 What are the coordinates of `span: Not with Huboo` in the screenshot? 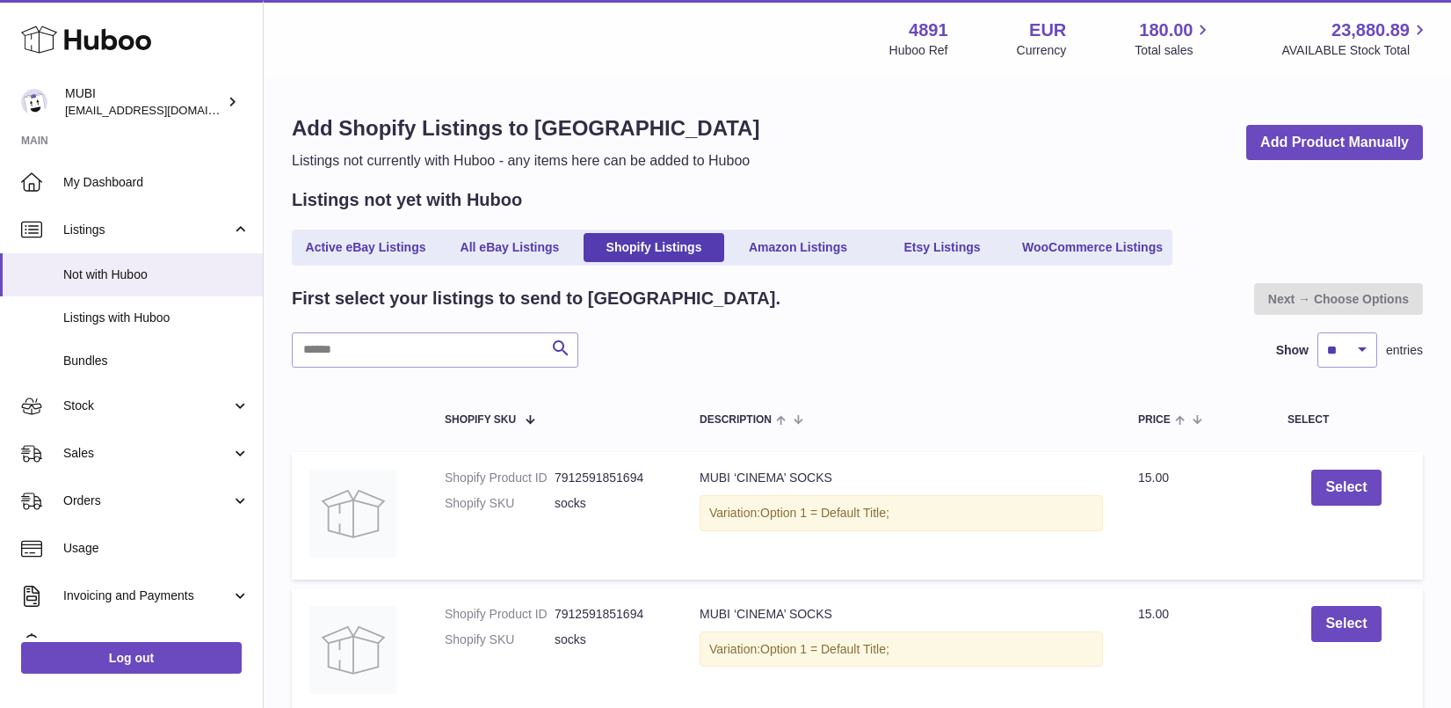 It's located at (156, 274).